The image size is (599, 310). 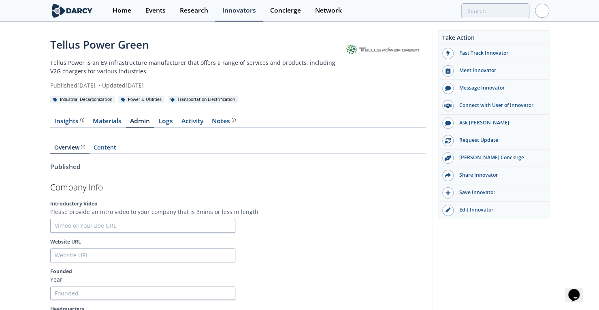 I want to click on label: Founded, so click(x=238, y=271).